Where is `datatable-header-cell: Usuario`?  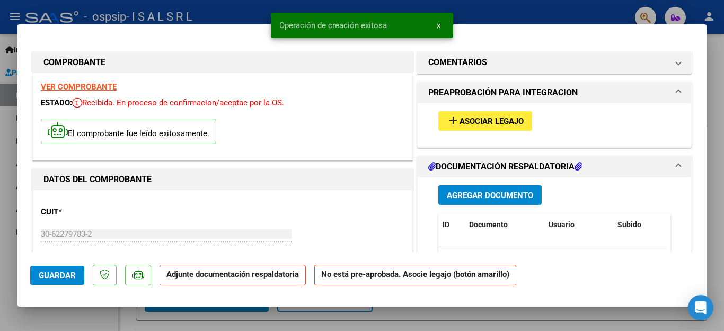
datatable-header-cell: Usuario is located at coordinates (579, 225).